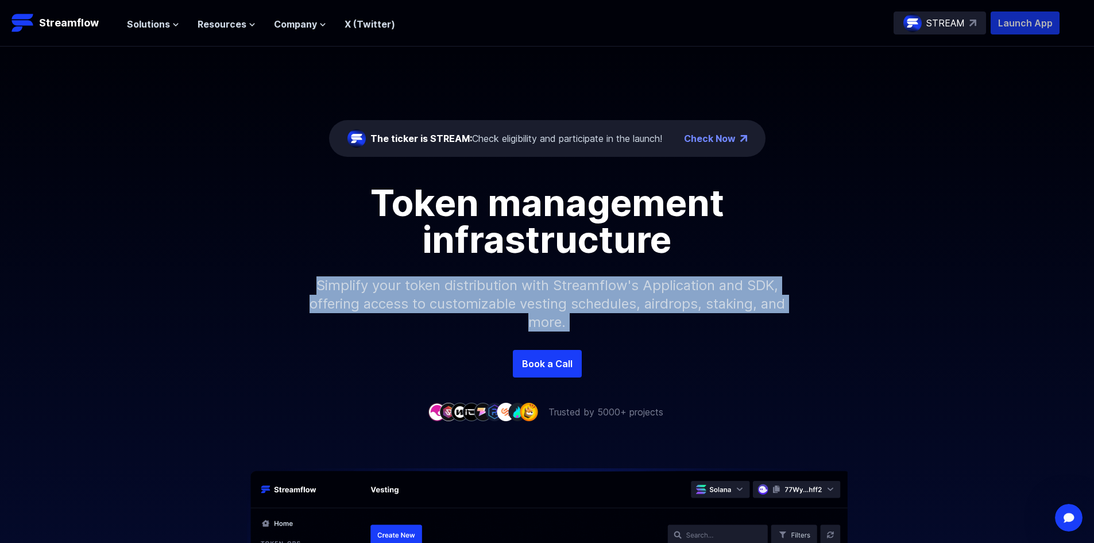 The height and width of the screenshot is (543, 1094). What do you see at coordinates (529, 411) in the screenshot?
I see `img: company-9` at bounding box center [529, 411].